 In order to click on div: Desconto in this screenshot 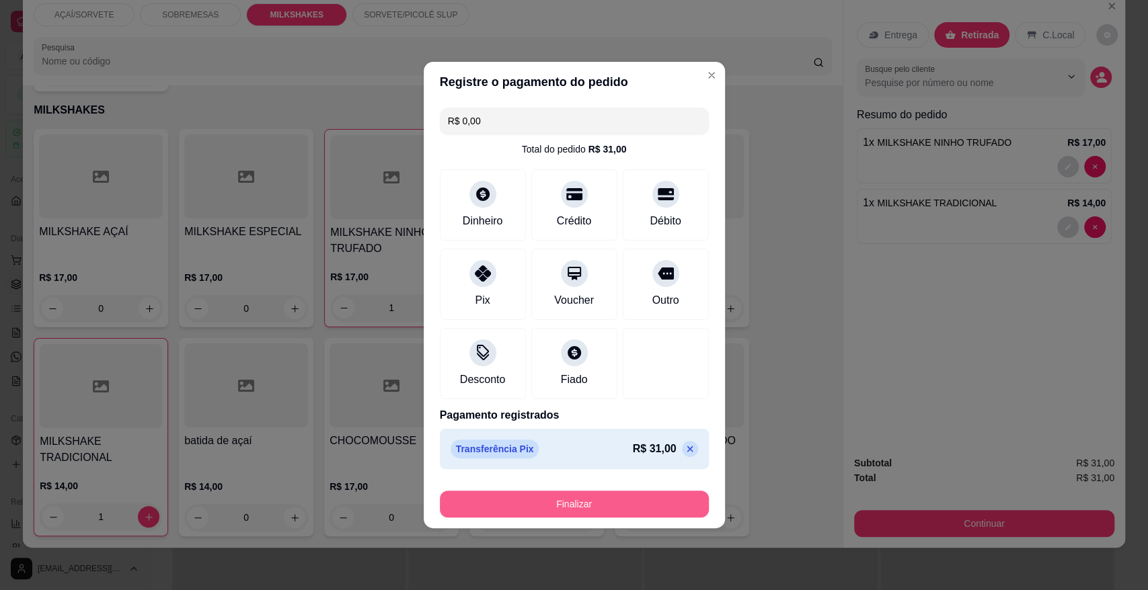, I will do `click(483, 380)`.